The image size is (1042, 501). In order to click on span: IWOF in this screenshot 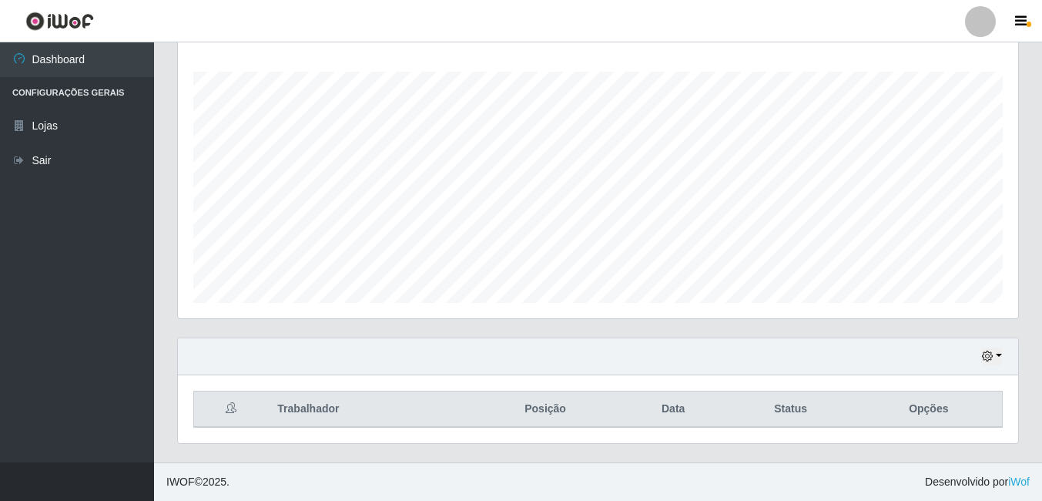, I will do `click(180, 481)`.